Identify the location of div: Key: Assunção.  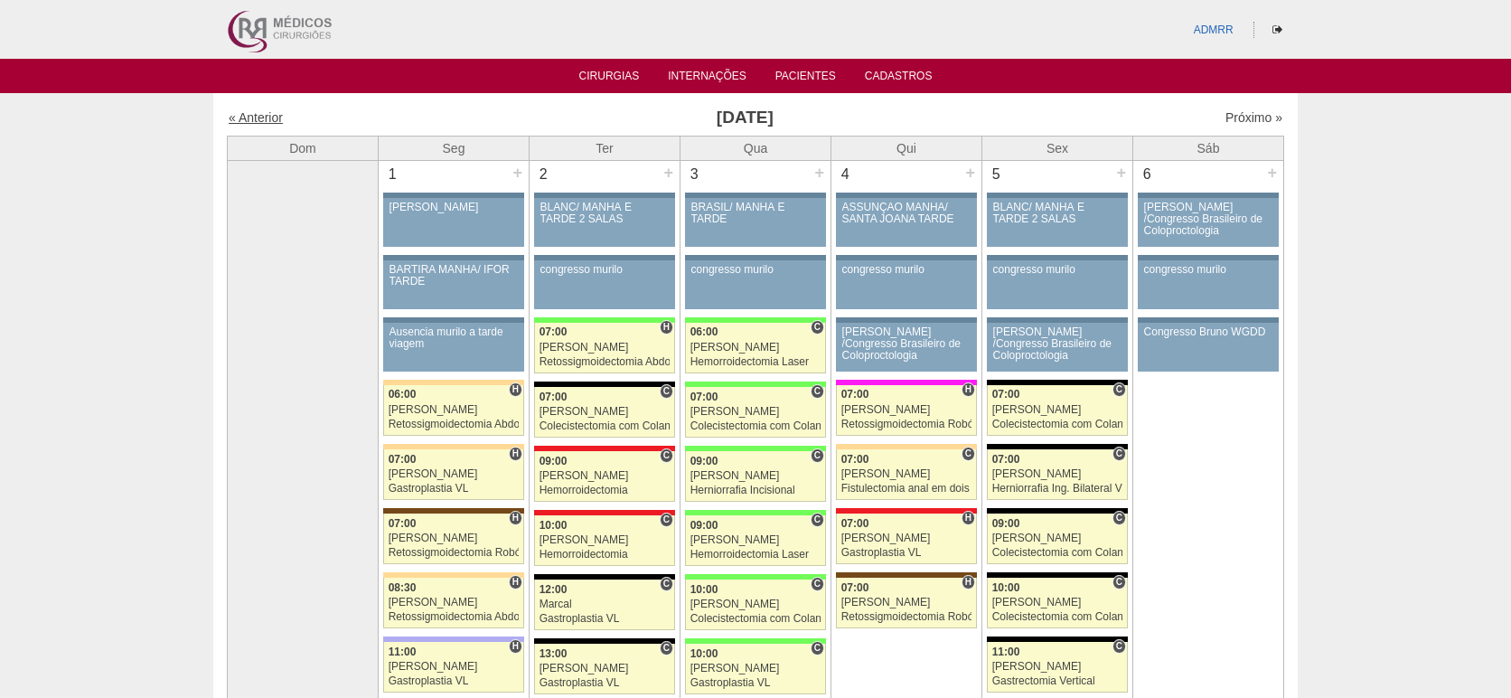
(605, 512).